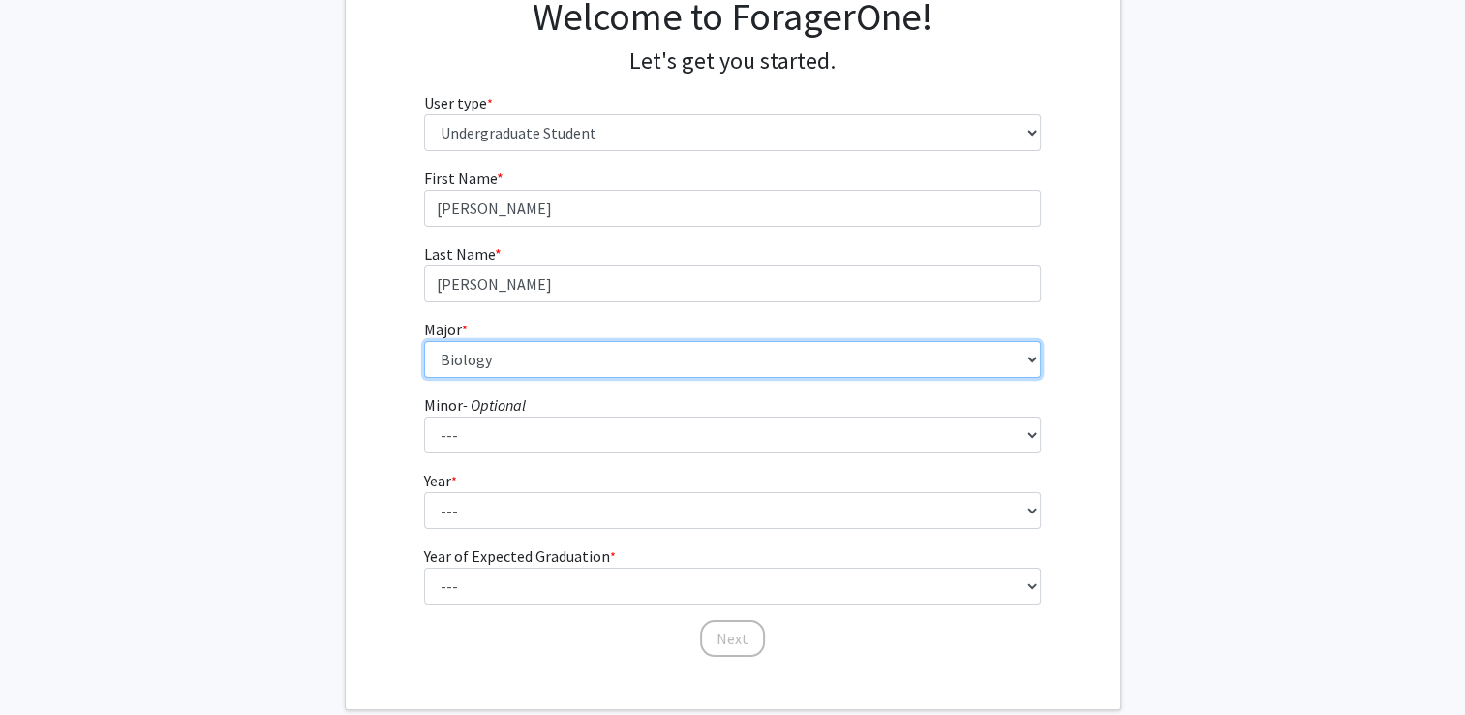 The width and height of the screenshot is (1465, 715). Describe the element at coordinates (458, 103) in the screenshot. I see `label: User type` at that location.